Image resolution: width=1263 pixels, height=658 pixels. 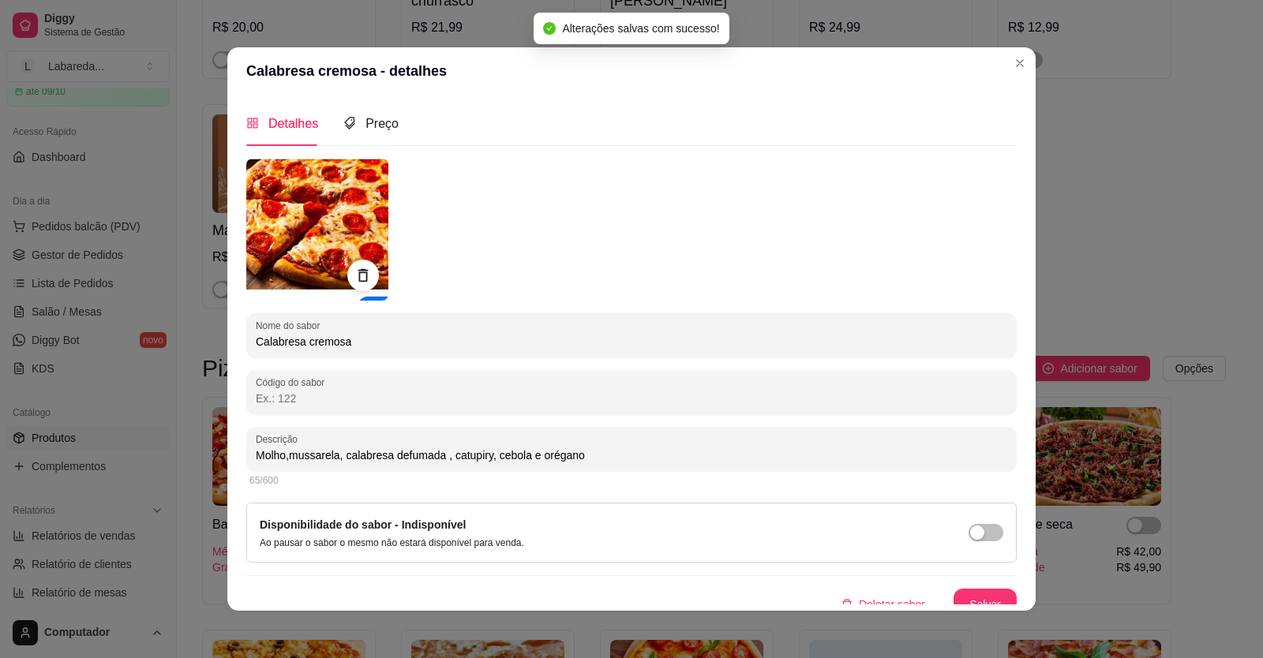 What do you see at coordinates (362, 525) in the screenshot?
I see `label: Disponibilidade do sabor - Indisponível` at bounding box center [362, 525].